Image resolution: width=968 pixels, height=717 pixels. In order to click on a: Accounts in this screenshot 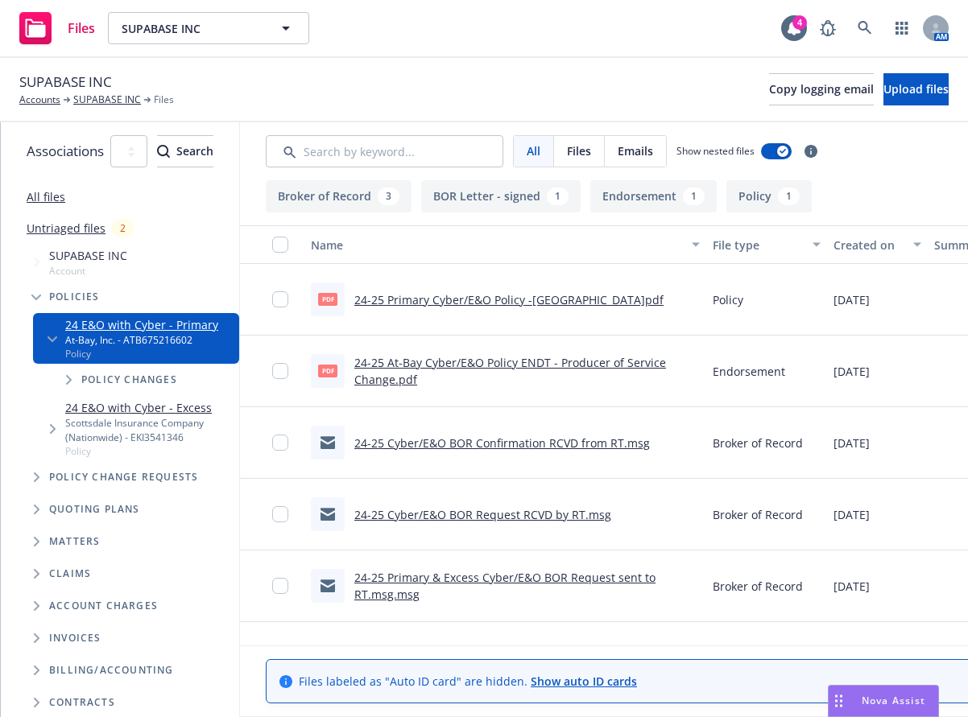, I will do `click(39, 100)`.